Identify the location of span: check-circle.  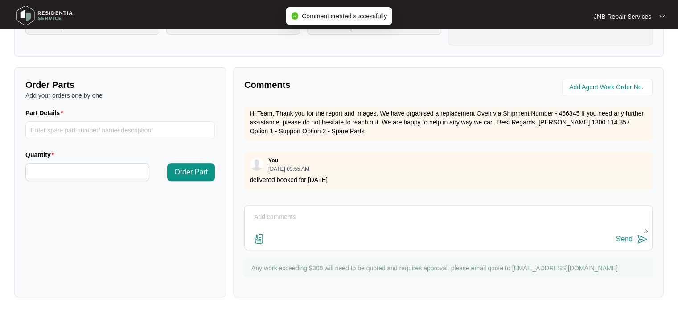
(295, 16).